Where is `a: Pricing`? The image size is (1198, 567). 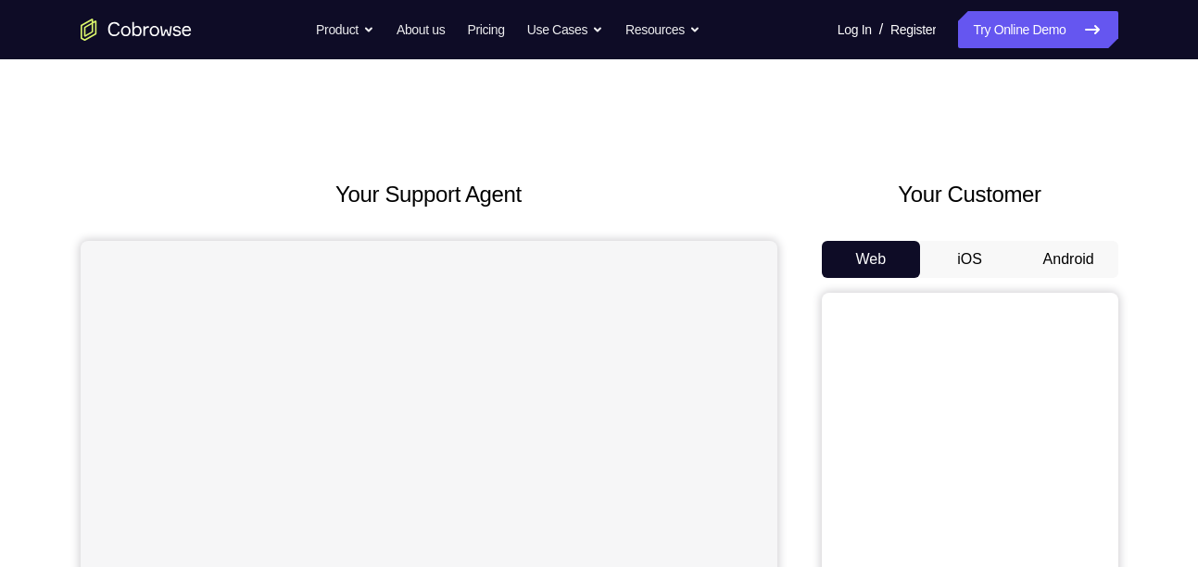
a: Pricing is located at coordinates (485, 30).